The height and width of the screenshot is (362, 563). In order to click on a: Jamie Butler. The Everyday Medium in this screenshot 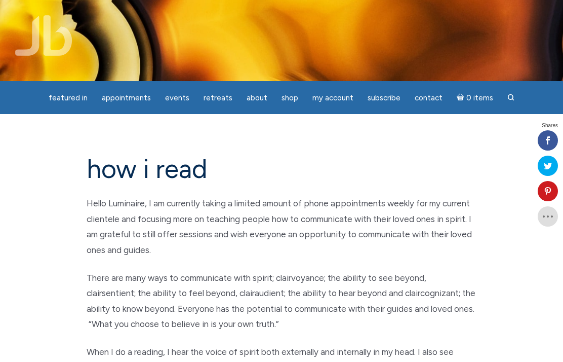, I will do `click(44, 35)`.